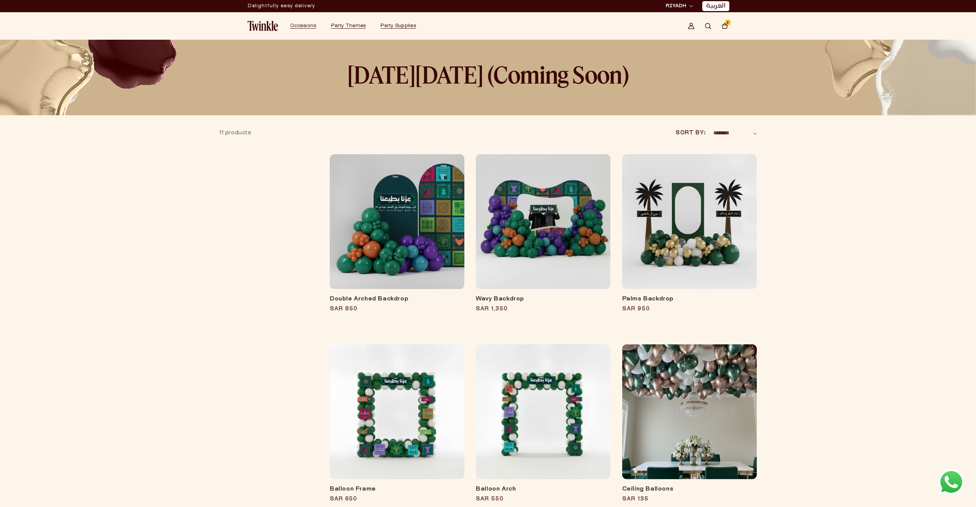 The width and height of the screenshot is (976, 507). What do you see at coordinates (263, 26) in the screenshot?
I see `img: Twinkle` at bounding box center [263, 26].